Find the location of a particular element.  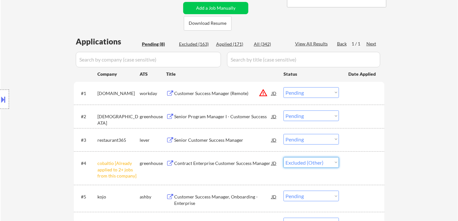

div: #5 is located at coordinates (86, 197).